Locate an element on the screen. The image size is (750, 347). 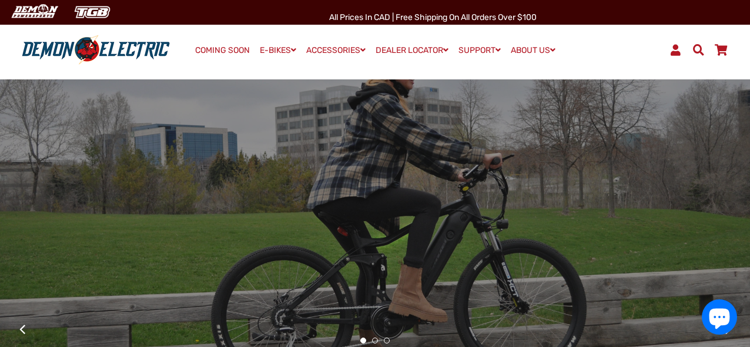
a: DEALER LOCATOR is located at coordinates (412, 50).